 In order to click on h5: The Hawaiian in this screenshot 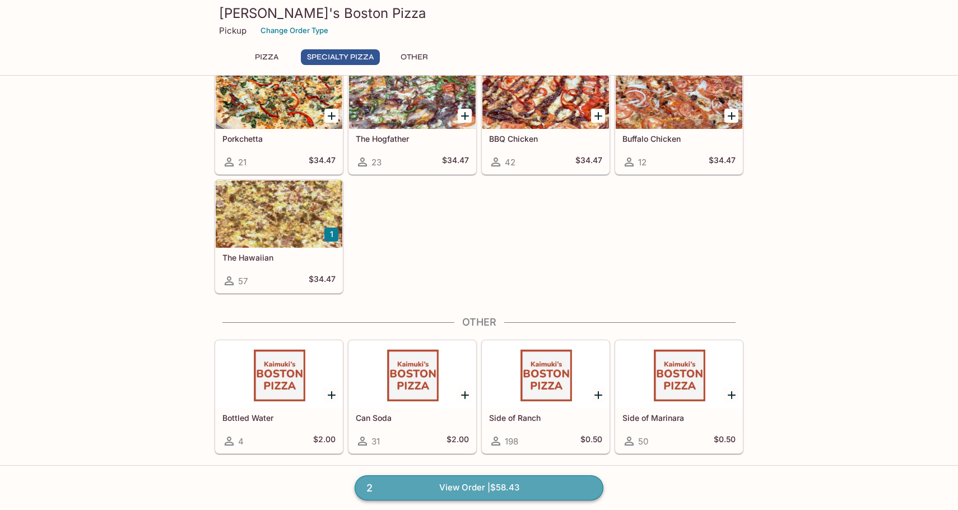, I will do `click(279, 257)`.